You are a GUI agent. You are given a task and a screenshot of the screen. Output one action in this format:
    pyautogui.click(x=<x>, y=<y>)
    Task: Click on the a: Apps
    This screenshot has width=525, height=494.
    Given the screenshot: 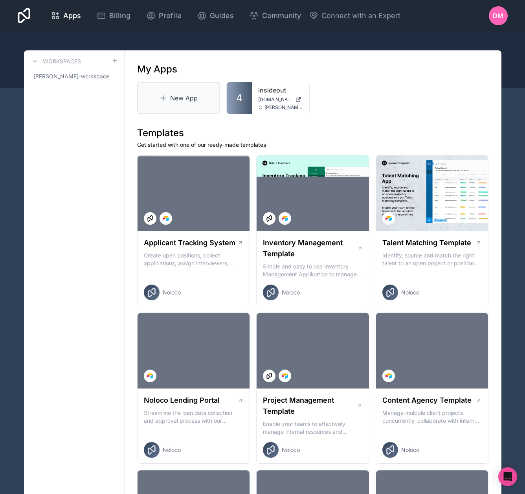 What is the action you would take?
    pyautogui.click(x=66, y=16)
    